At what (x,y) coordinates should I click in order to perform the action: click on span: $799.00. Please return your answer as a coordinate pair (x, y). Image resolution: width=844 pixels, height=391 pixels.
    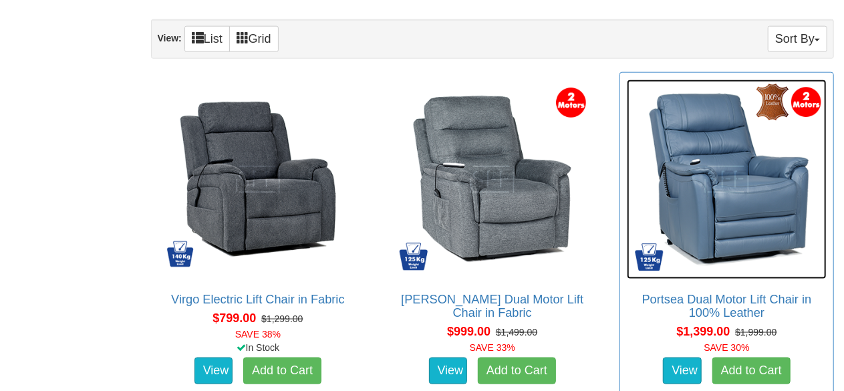
    Looking at the image, I should click on (234, 318).